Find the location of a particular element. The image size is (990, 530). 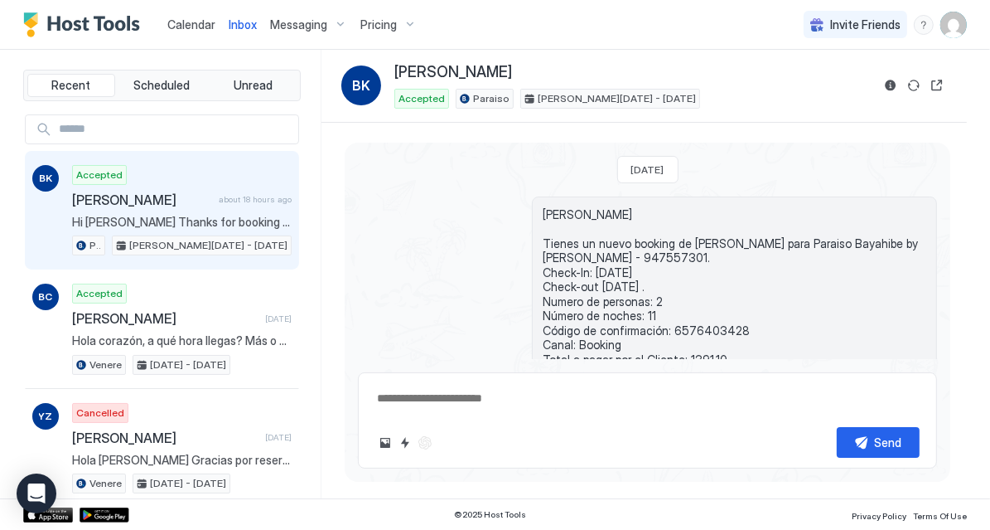

a: Terms Of Use is located at coordinates (940, 514).